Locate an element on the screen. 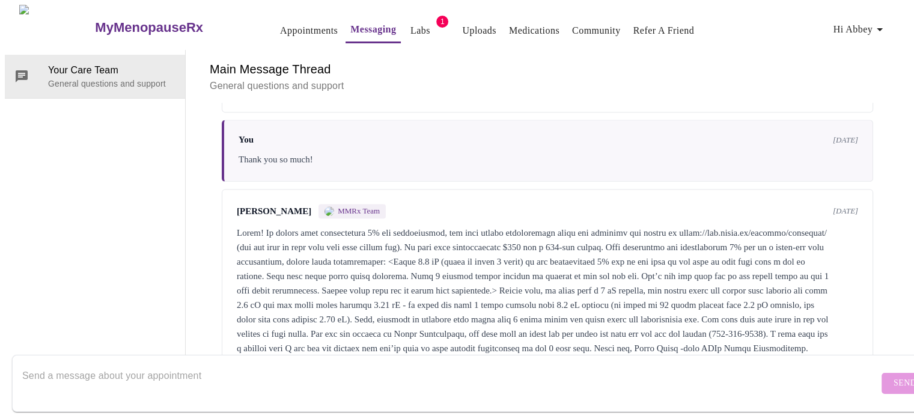 Image resolution: width=914 pixels, height=418 pixels. div: Your Care TeamGeneral questions and support is located at coordinates (95, 76).